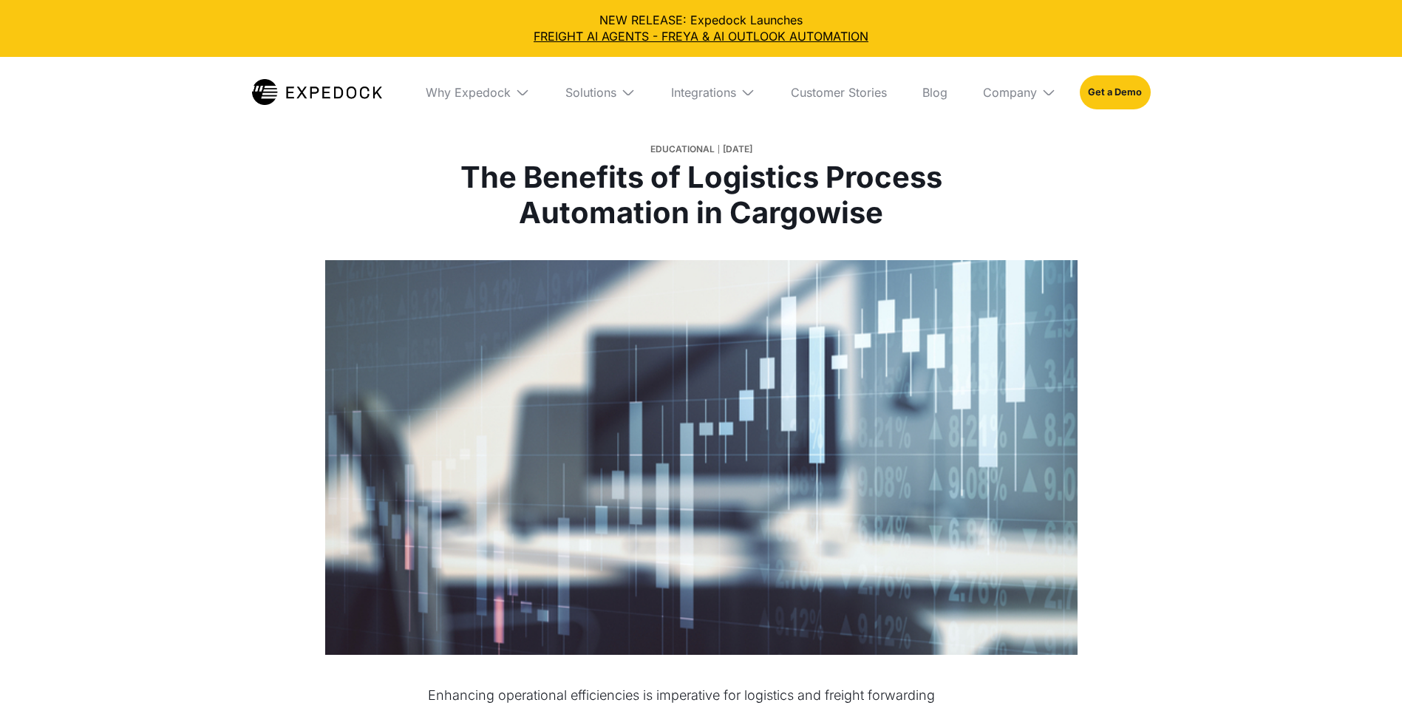 This screenshot has height=711, width=1402. What do you see at coordinates (682, 149) in the screenshot?
I see `div: Educational` at bounding box center [682, 149].